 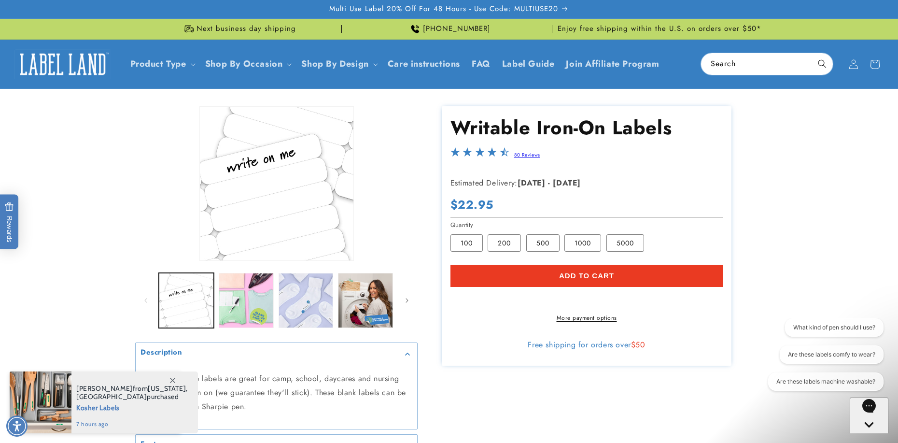 What do you see at coordinates (63, 64) in the screenshot?
I see `a: Label Land` at bounding box center [63, 64].